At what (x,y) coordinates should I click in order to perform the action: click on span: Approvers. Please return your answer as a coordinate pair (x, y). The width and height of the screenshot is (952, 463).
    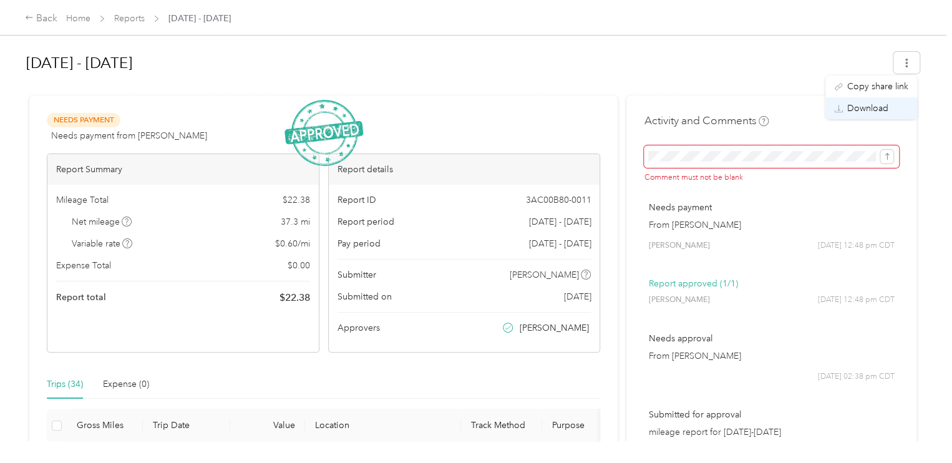
    Looking at the image, I should click on (359, 328).